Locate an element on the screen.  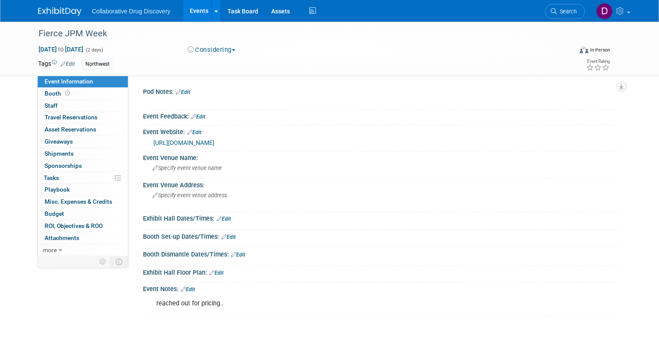
span: Misc. Expenses & Credits is located at coordinates (78, 202).